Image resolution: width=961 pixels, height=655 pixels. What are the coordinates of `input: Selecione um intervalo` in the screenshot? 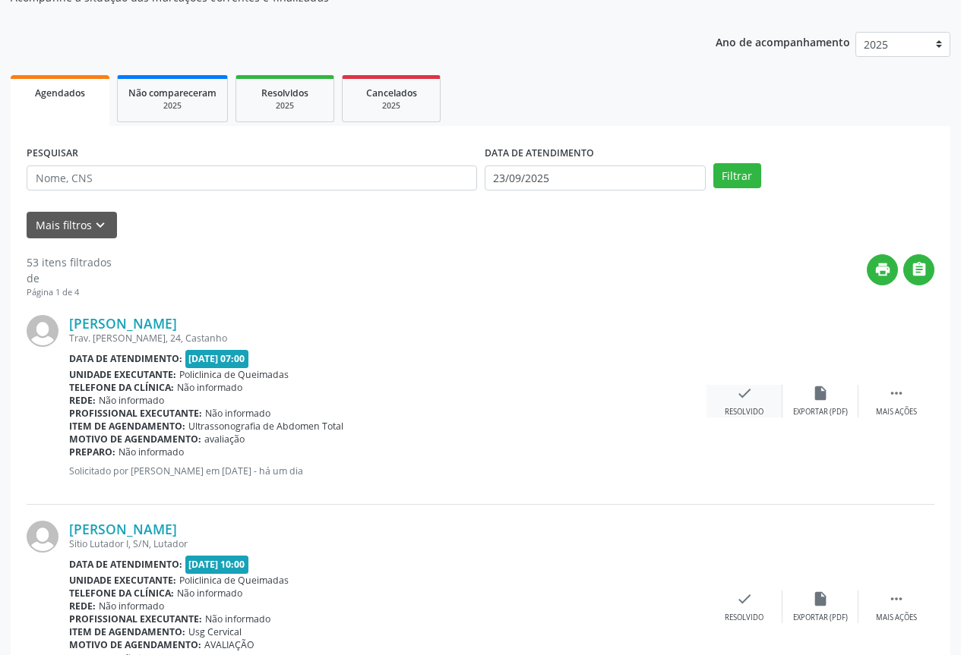 It's located at (595, 178).